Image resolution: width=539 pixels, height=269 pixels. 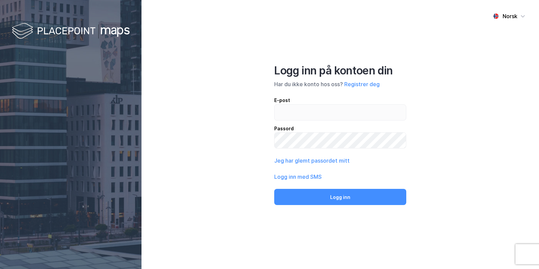 What do you see at coordinates (71, 31) in the screenshot?
I see `img: logo-white.f07954bde2210d2a523dddb988cd2aa7.svg` at bounding box center [71, 31].